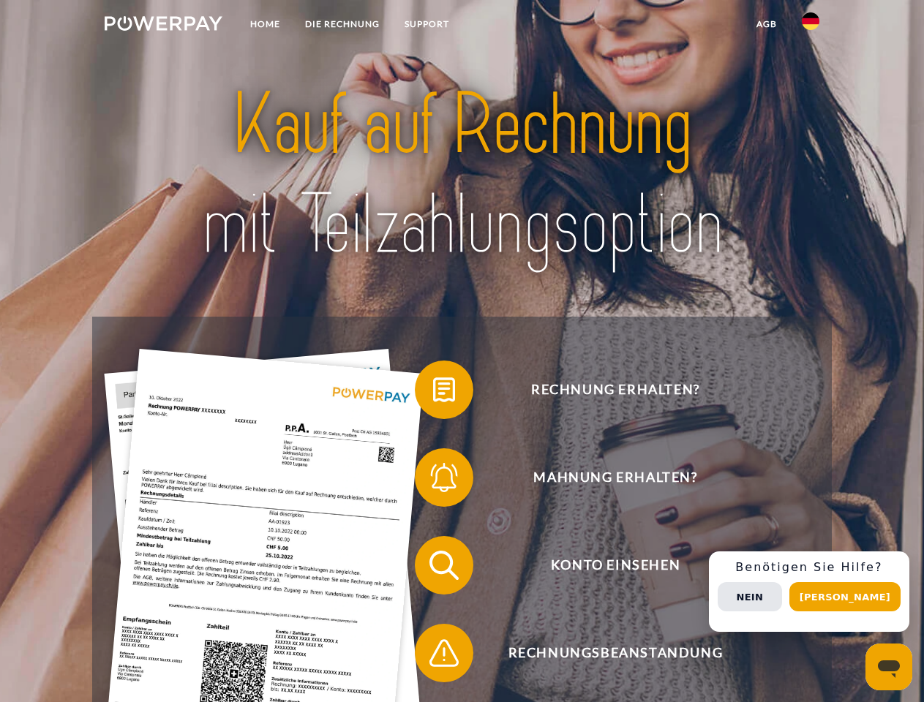 The image size is (924, 702). Describe the element at coordinates (605, 478) in the screenshot. I see `a: Mahnung erhalten?` at that location.